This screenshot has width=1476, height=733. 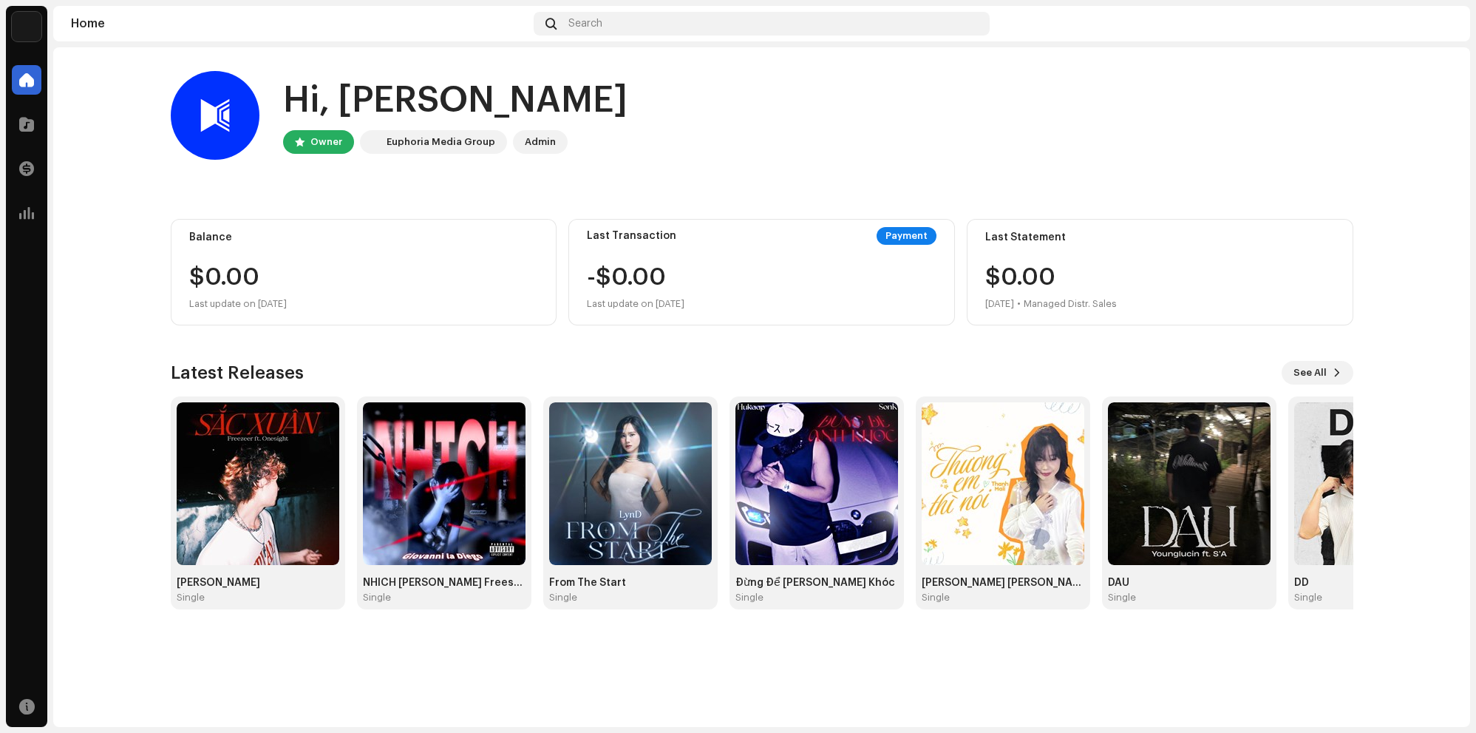 I want to click on div: DD, so click(x=1376, y=582).